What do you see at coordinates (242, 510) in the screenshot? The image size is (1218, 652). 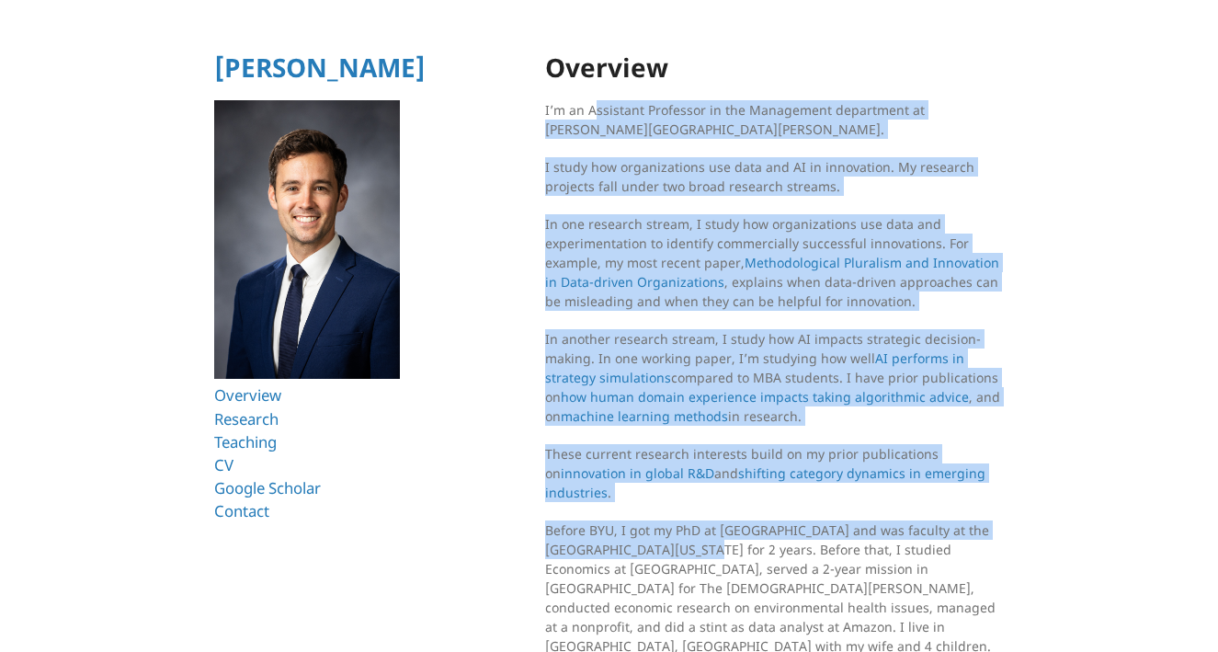 I see `a: Contact` at bounding box center [242, 510].